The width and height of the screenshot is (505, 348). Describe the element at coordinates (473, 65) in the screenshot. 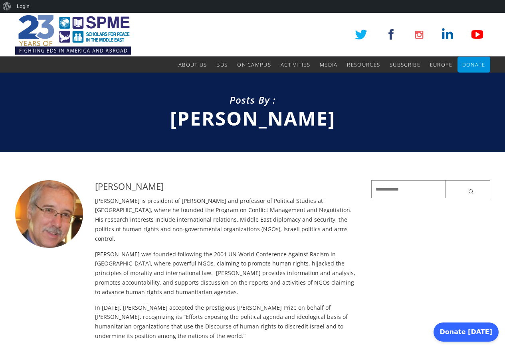

I see `span: Donate` at that location.